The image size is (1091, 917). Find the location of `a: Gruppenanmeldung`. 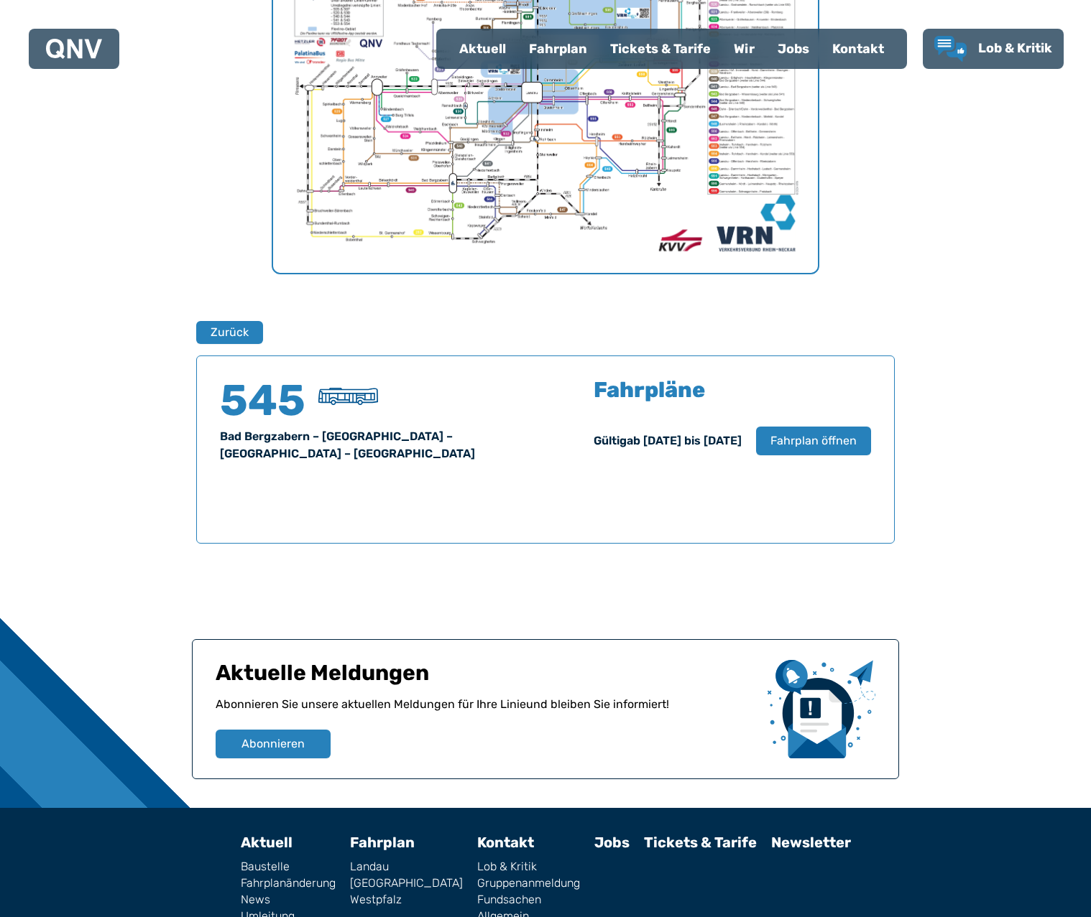

a: Gruppenanmeldung is located at coordinates (528, 884).